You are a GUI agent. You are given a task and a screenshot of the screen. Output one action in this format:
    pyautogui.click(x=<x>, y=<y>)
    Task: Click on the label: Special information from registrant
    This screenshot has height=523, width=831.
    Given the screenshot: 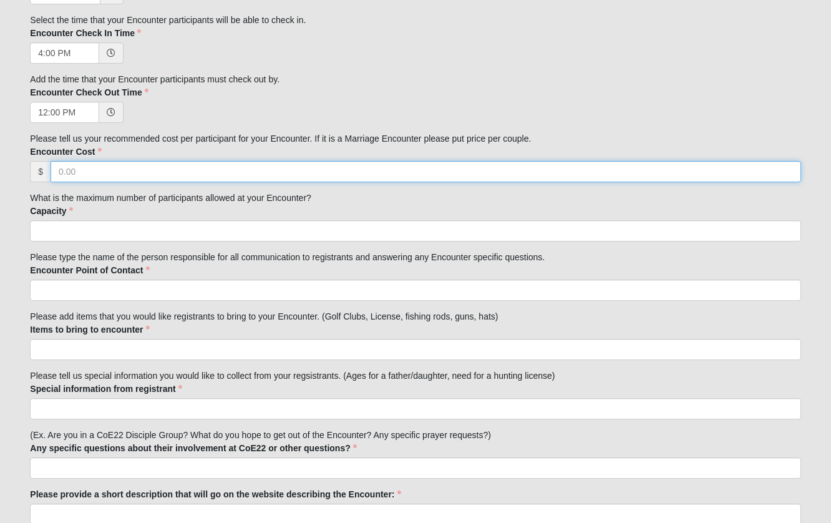 What is the action you would take?
    pyautogui.click(x=105, y=389)
    